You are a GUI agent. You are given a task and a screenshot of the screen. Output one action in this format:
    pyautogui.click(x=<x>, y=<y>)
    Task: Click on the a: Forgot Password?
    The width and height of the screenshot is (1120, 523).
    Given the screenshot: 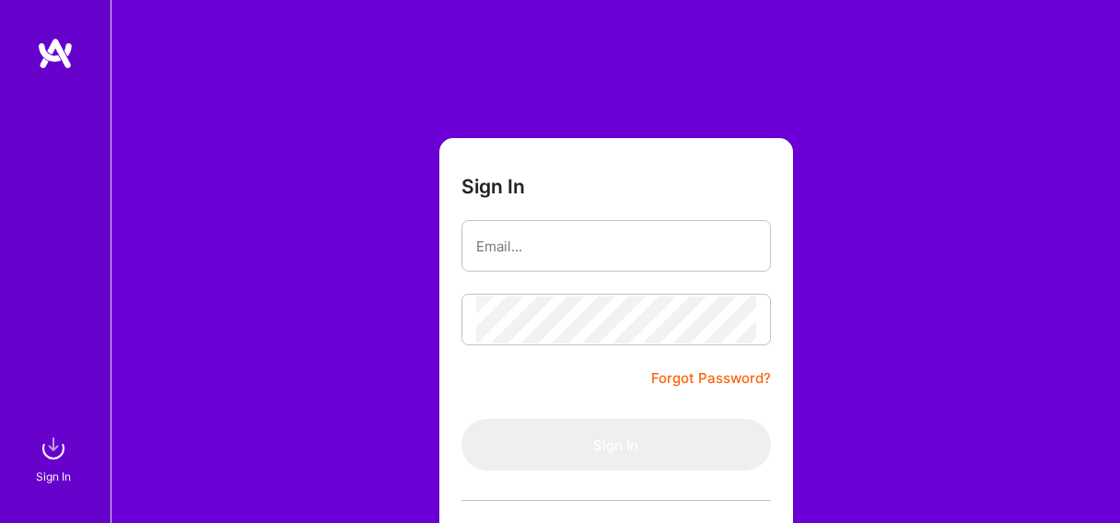 What is the action you would take?
    pyautogui.click(x=711, y=379)
    